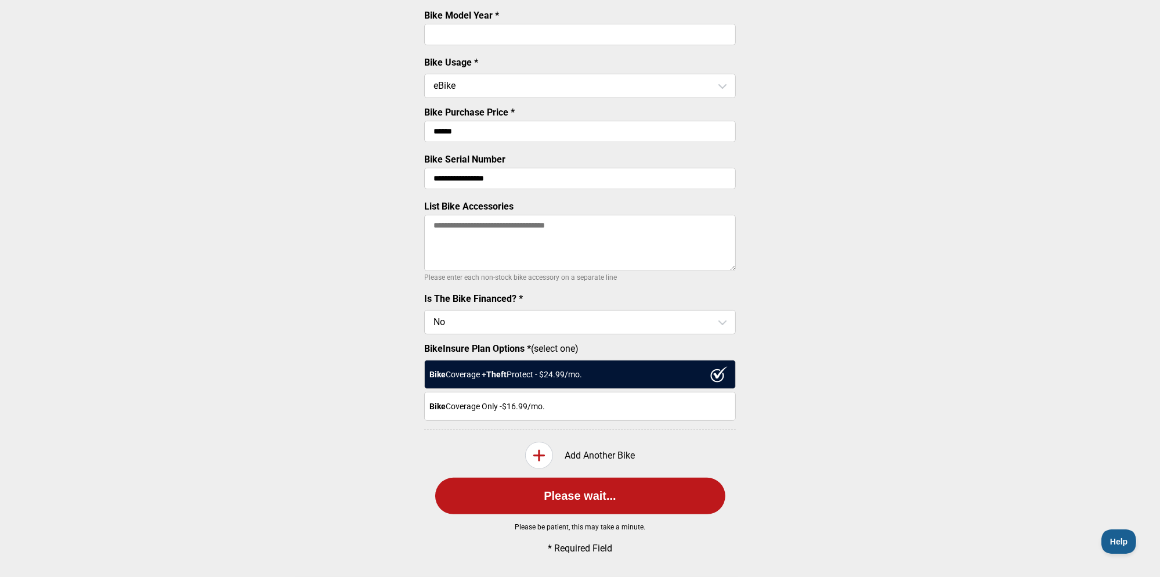 This screenshot has width=1160, height=577. Describe the element at coordinates (461, 15) in the screenshot. I see `label: Bike Model Year *` at that location.